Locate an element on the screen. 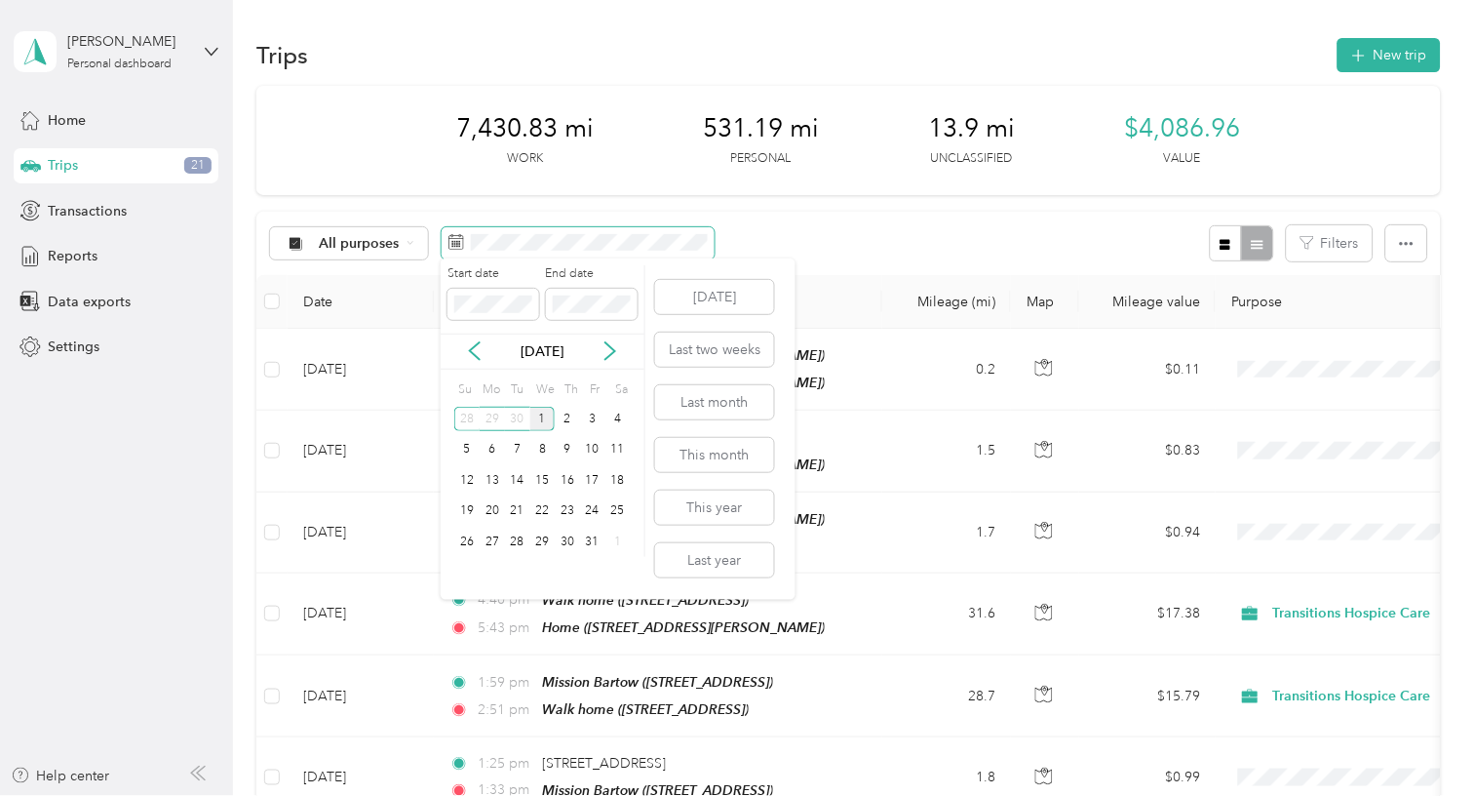  div: Su is located at coordinates (463, 390).